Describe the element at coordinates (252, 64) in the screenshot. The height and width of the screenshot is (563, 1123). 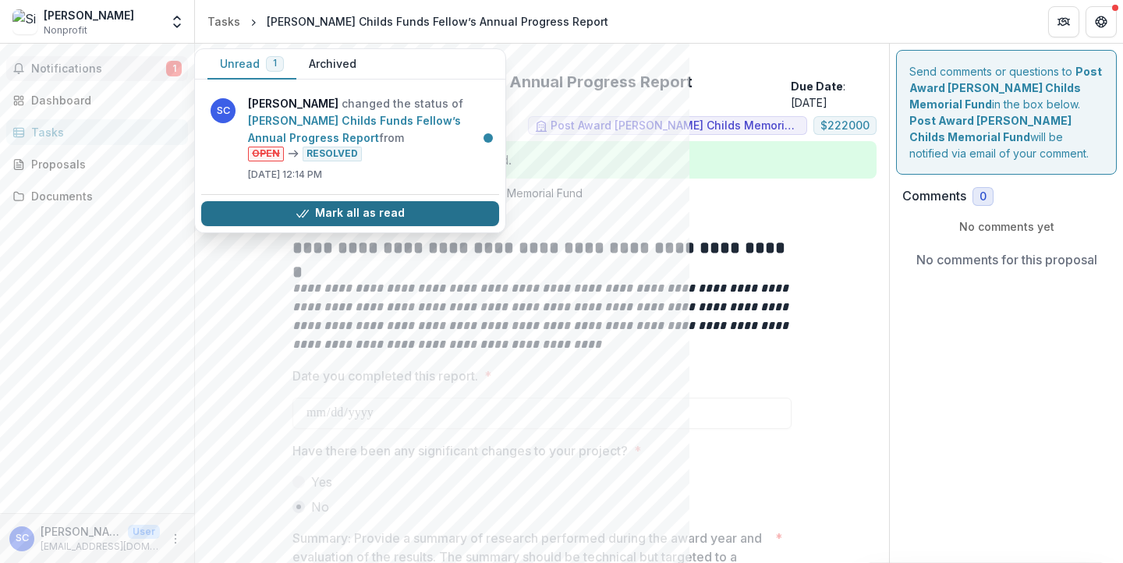
I see `button: Unread` at that location.